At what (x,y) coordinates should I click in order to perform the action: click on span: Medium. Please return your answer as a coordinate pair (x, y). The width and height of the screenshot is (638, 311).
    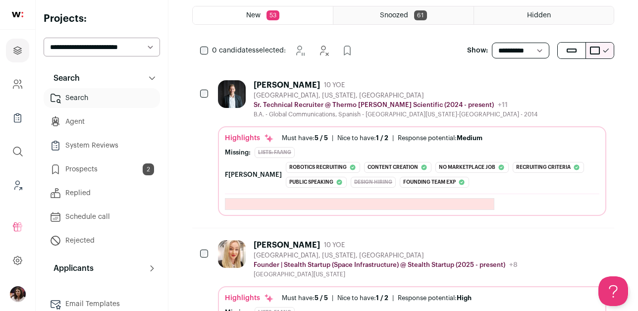
    Looking at the image, I should click on (470, 138).